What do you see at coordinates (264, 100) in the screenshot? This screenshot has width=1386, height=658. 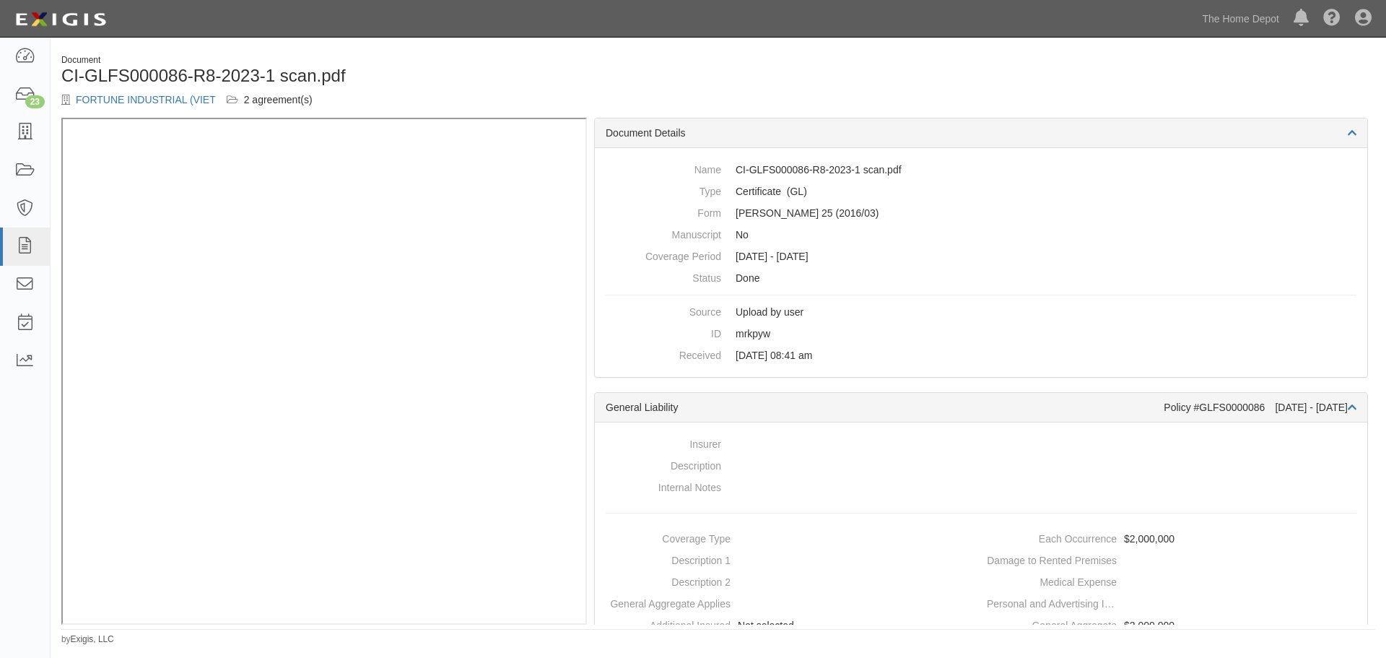 I see `div: FORTUNE INDUSTRIAL (VIET (18635) FORTUNE INDUSTRIAL (VIET (14512)` at bounding box center [264, 100].